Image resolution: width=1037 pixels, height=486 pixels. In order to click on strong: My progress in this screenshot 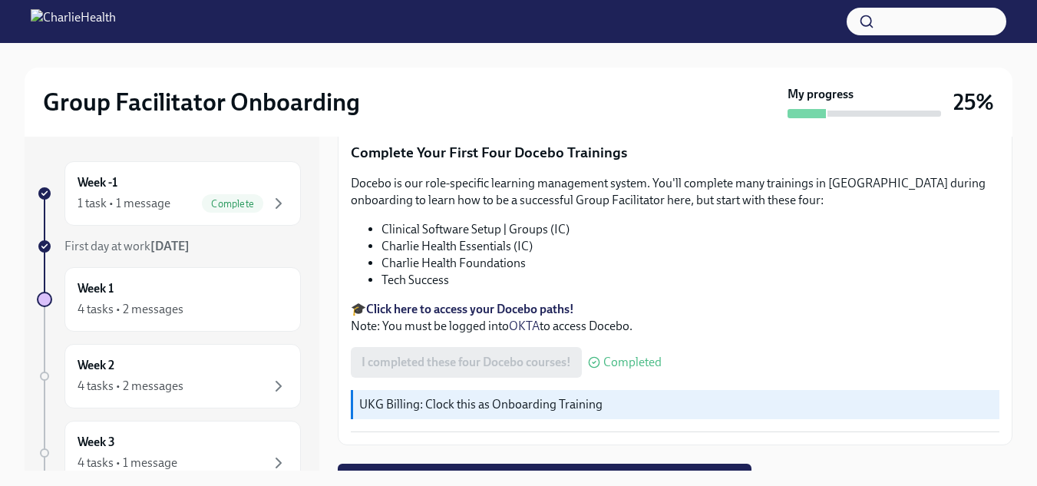, I will do `click(820, 94)`.